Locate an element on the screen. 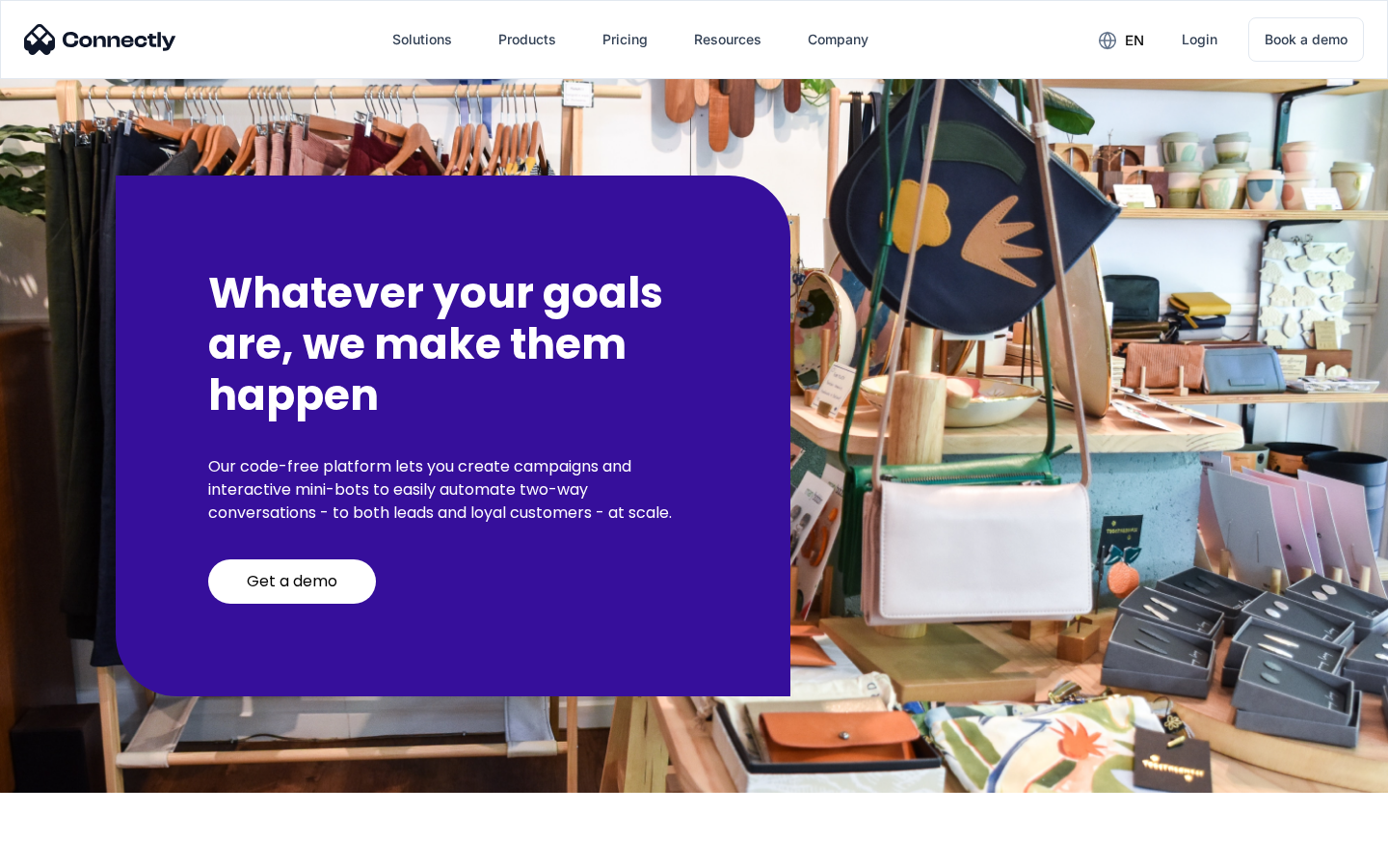 The image size is (1388, 868). h2: Whatever your goals are, we make them happen is located at coordinates (453, 344).